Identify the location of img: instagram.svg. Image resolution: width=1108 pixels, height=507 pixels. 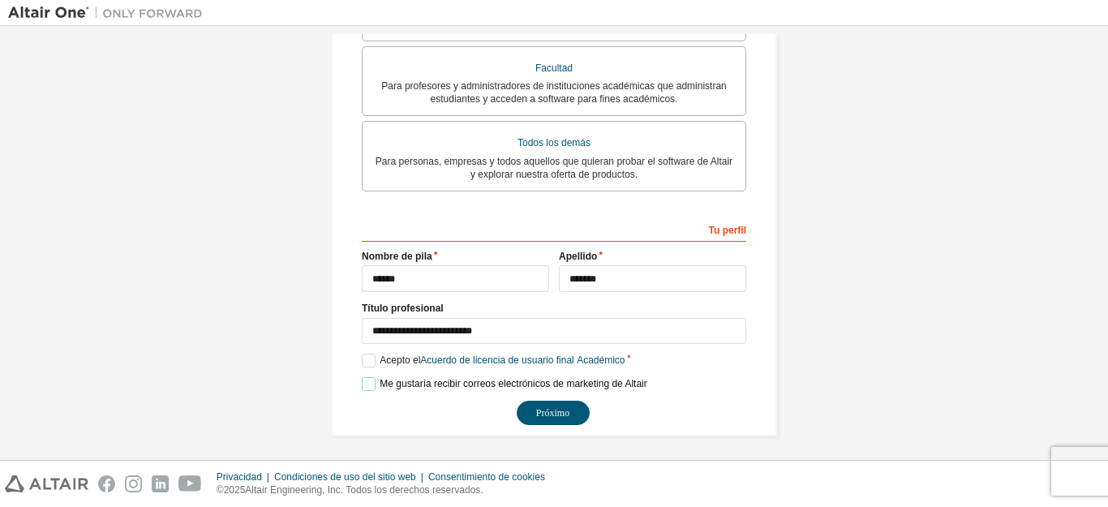
(133, 483).